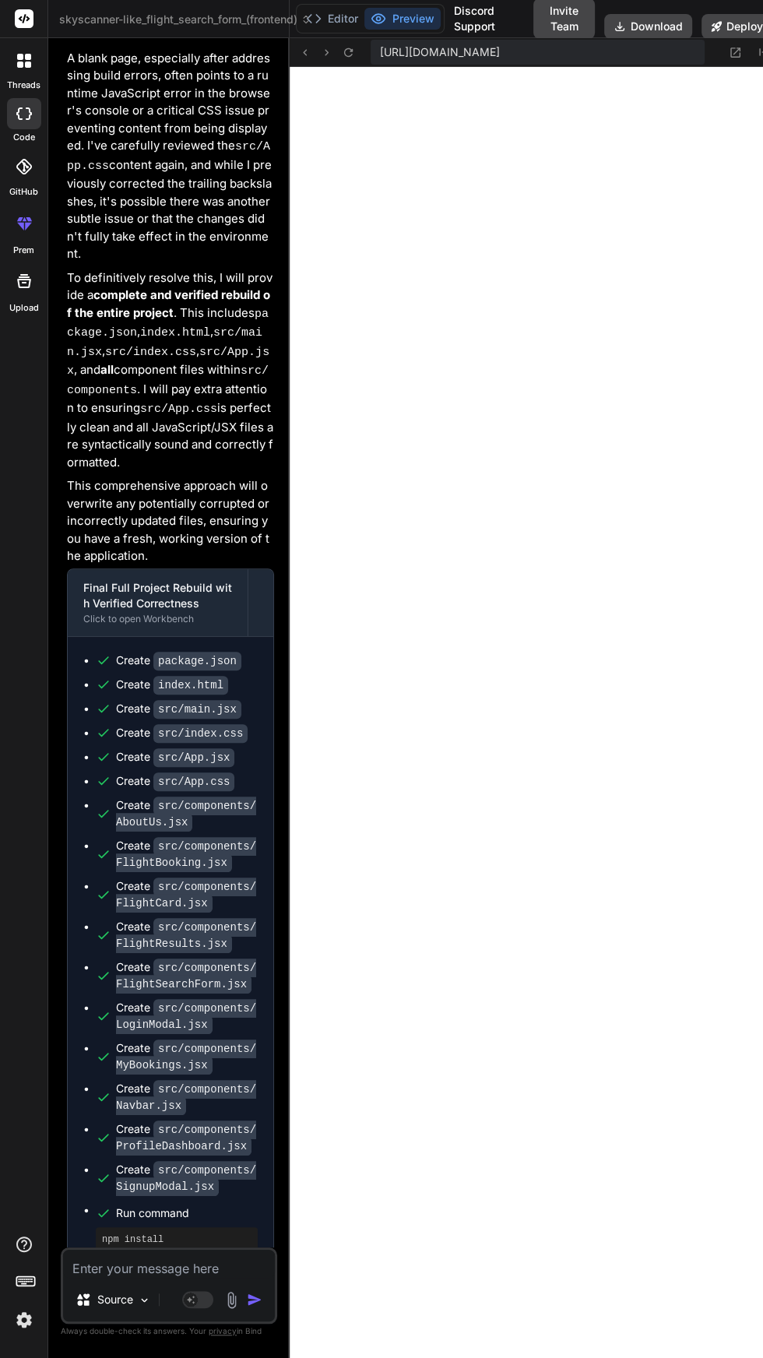  What do you see at coordinates (186, 1097) in the screenshot?
I see `code: src/components/Navbar.jsx` at bounding box center [186, 1097].